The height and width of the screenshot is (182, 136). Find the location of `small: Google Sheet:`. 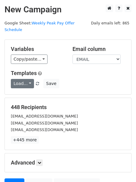

small: Google Sheet: is located at coordinates (39, 26).